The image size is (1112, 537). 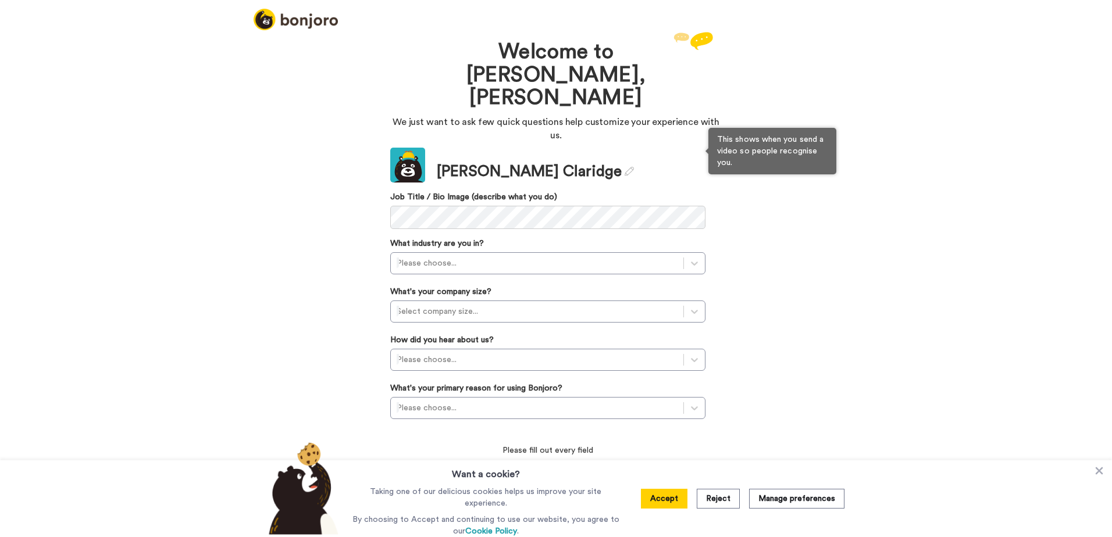 I want to click on h3: Want a cookie?, so click(x=486, y=471).